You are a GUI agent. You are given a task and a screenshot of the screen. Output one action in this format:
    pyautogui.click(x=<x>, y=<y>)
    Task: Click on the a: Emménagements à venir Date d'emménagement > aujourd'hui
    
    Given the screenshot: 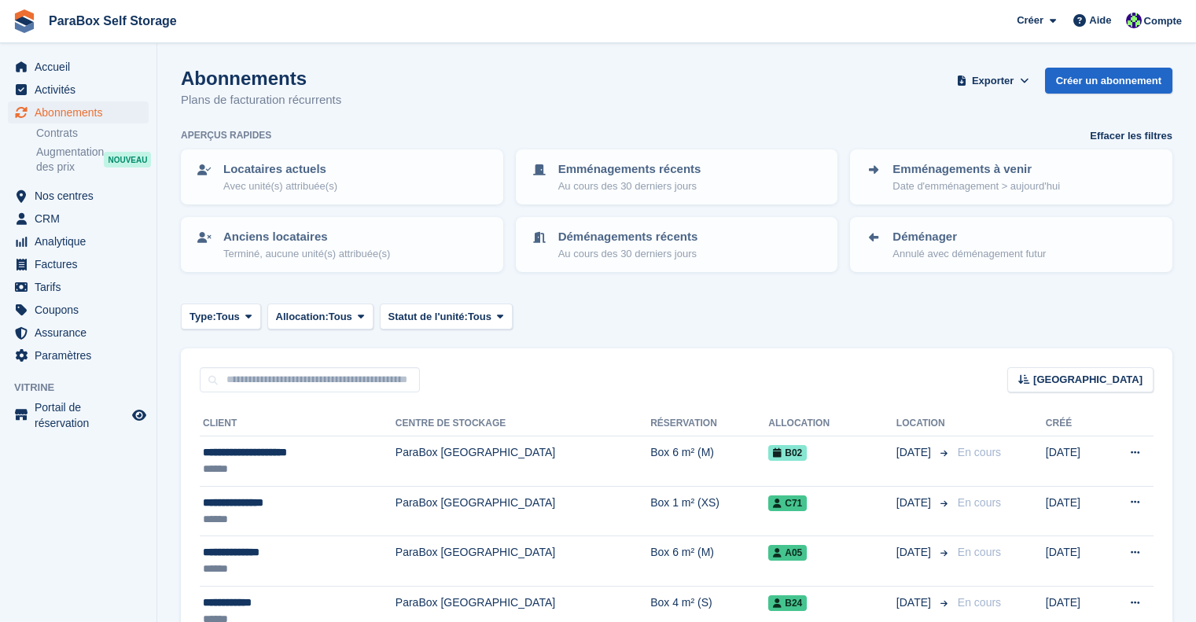 What is the action you would take?
    pyautogui.click(x=1011, y=177)
    